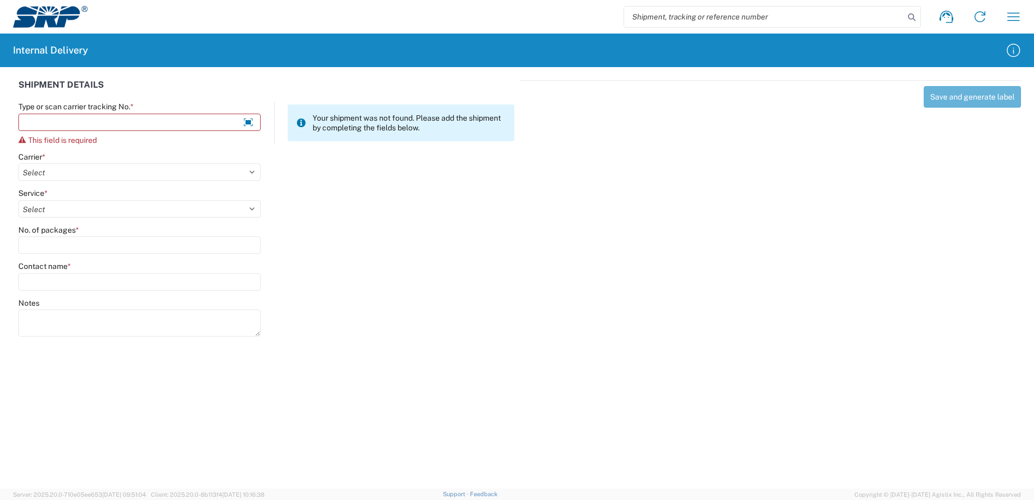  Describe the element at coordinates (76, 107) in the screenshot. I see `label: Type or scan carrier tracking No.` at that location.